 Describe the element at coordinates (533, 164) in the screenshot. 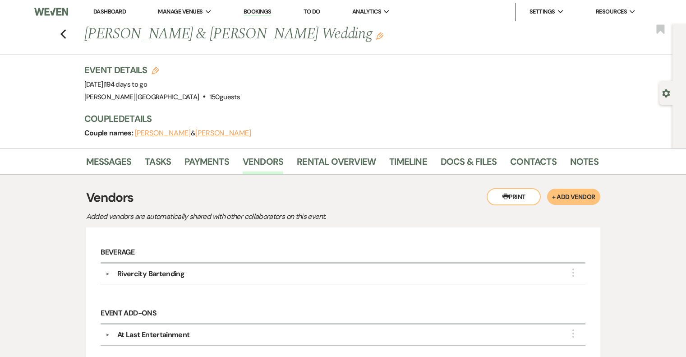

I see `a: Contacts` at that location.